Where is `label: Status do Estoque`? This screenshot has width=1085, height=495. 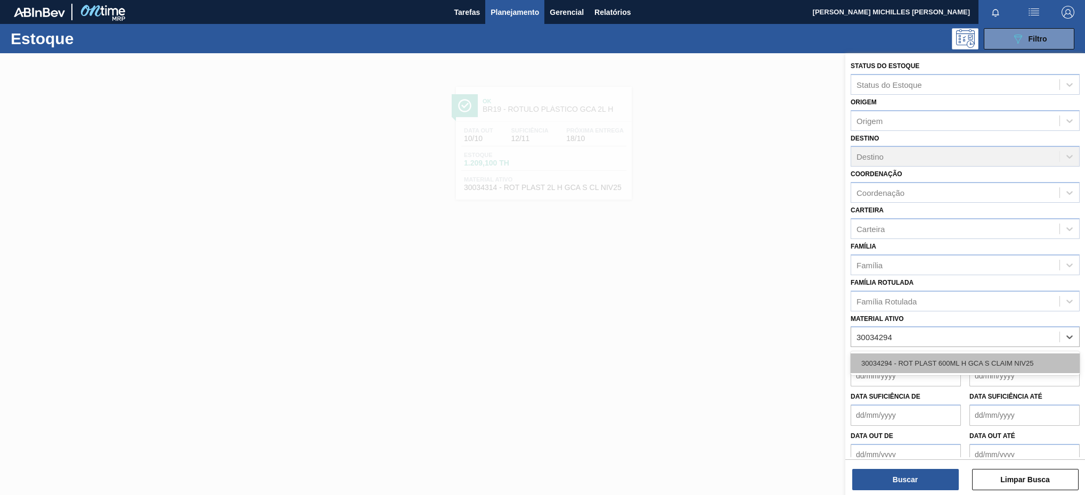 label: Status do Estoque is located at coordinates (884, 66).